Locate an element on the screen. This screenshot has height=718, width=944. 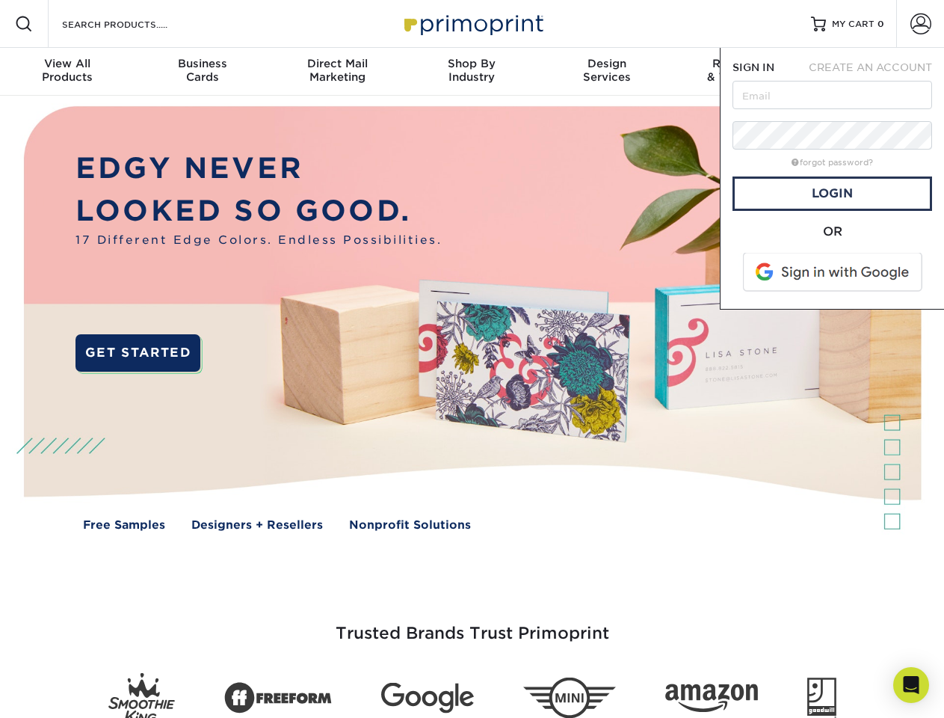
span: Resources is located at coordinates (742, 64).